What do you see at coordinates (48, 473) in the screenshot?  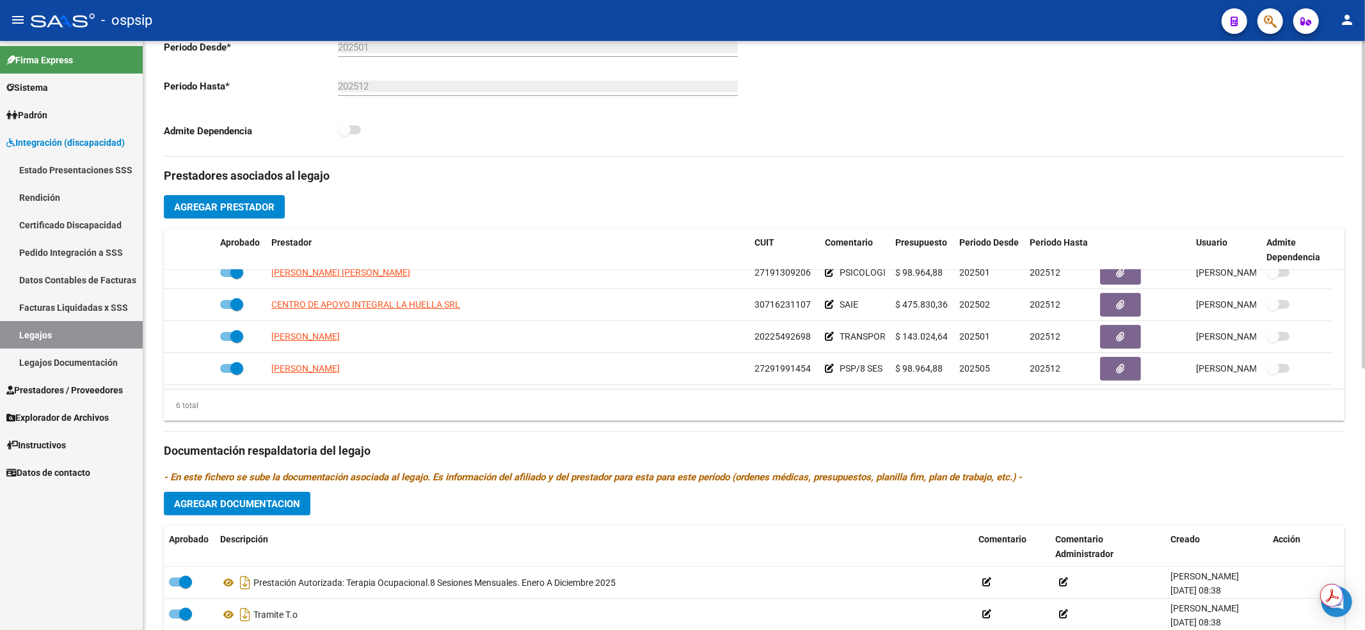 I see `span: Datos de contacto` at bounding box center [48, 473].